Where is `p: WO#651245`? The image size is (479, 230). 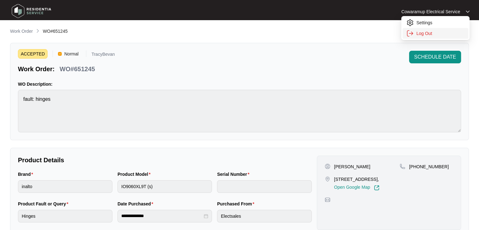
p: WO#651245 is located at coordinates (77, 69).